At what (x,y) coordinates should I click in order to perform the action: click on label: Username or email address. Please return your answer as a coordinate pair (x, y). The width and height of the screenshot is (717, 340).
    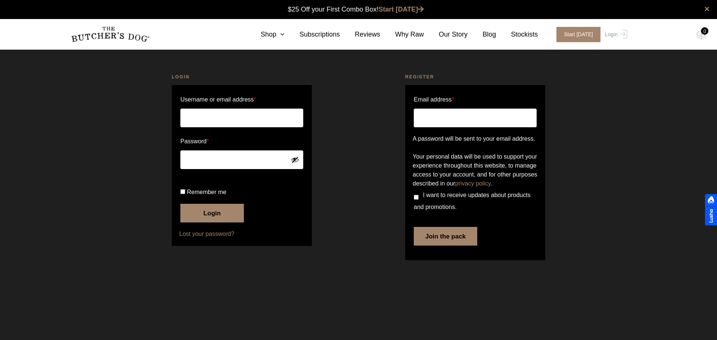
    Looking at the image, I should click on (242, 100).